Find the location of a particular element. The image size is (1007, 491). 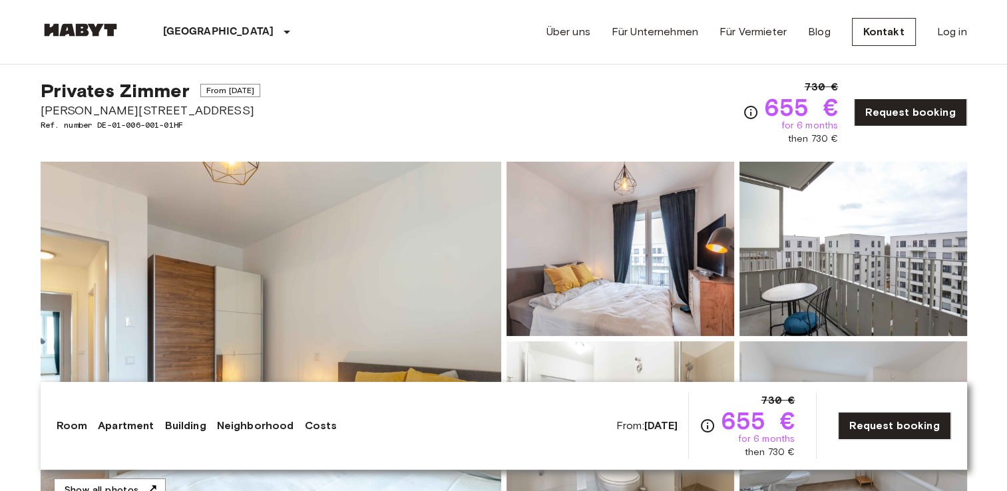

span: From: is located at coordinates (647, 426).